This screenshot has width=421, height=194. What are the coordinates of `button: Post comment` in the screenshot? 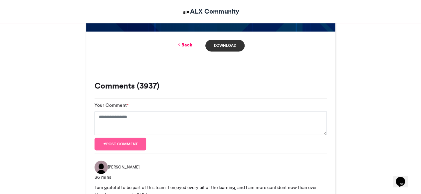 It's located at (120, 144).